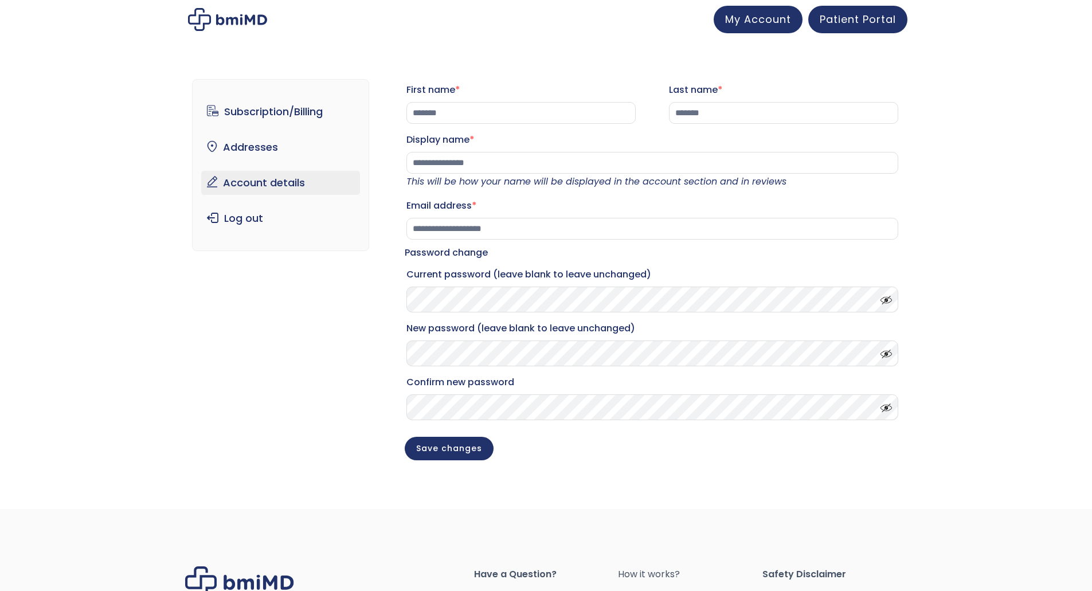 Image resolution: width=1092 pixels, height=591 pixels. What do you see at coordinates (835, 575) in the screenshot?
I see `span: Safety Disclaimer` at bounding box center [835, 575].